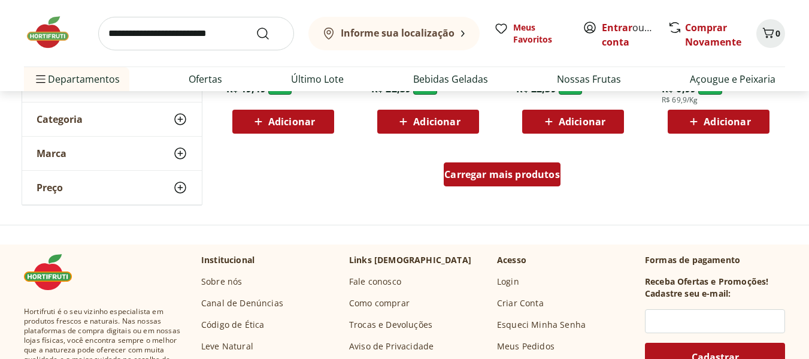 Image resolution: width=809 pixels, height=359 pixels. Describe the element at coordinates (778, 33) in the screenshot. I see `span: 0` at that location.